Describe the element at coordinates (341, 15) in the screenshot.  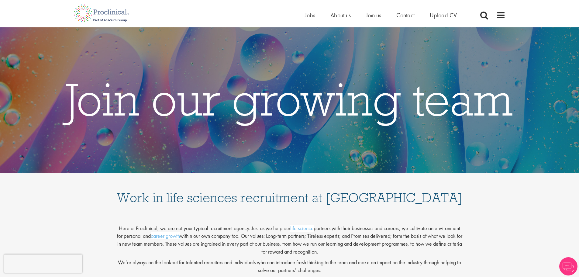
I see `a: About us` at that location.